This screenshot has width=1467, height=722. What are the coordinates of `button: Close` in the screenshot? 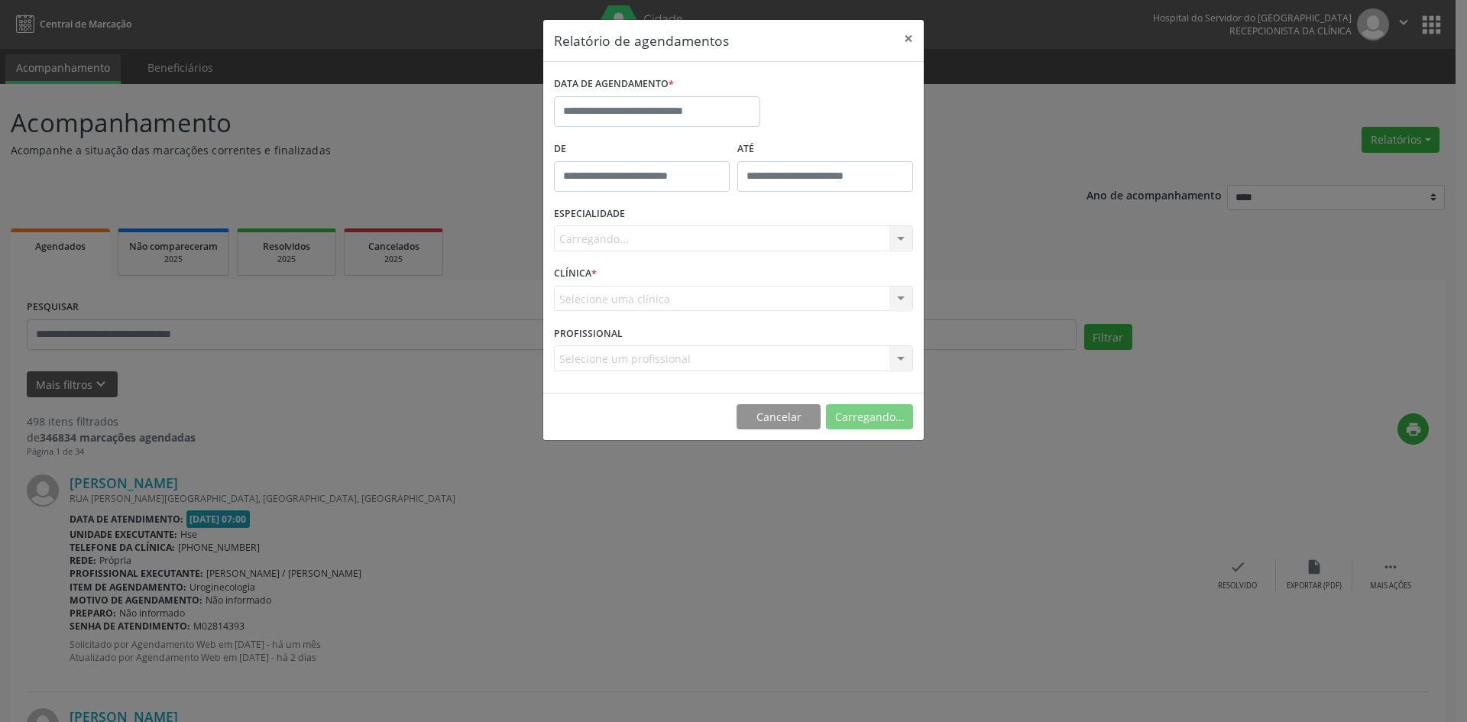 It's located at (908, 38).